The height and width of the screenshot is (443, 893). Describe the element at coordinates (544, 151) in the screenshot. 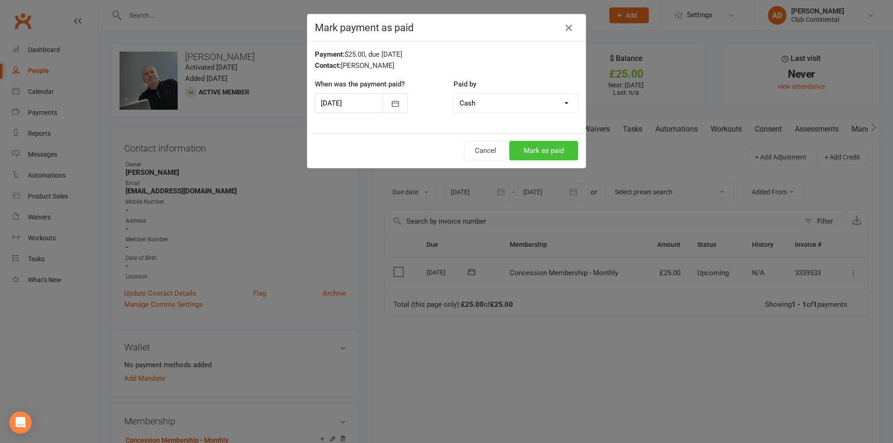

I see `button: Mark as paid` at that location.